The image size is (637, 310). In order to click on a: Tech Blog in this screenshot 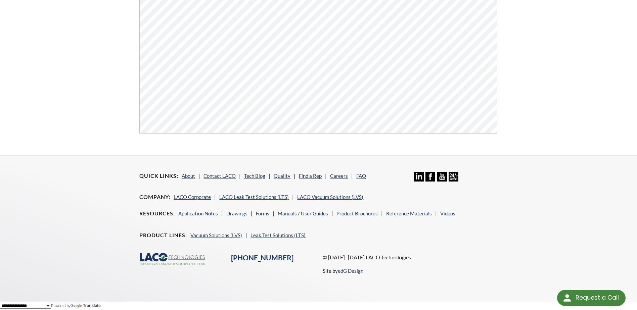, I will do `click(254, 176)`.